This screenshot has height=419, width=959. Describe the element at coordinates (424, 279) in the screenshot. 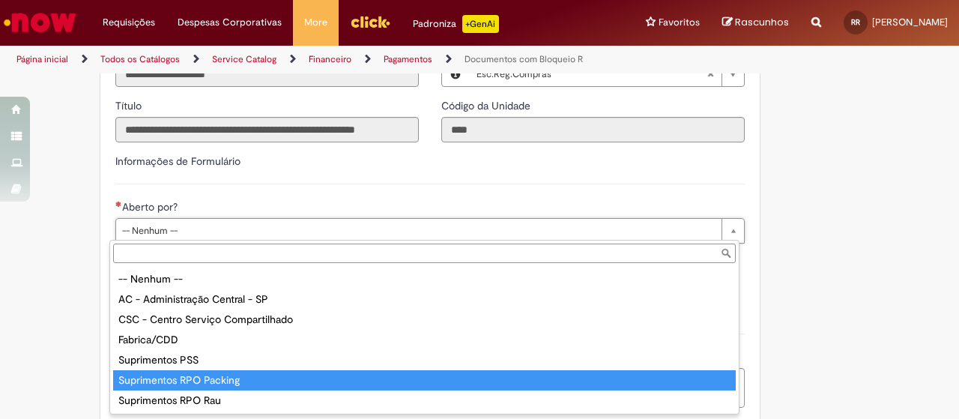

I see `div: -- Nenhum --` at that location.